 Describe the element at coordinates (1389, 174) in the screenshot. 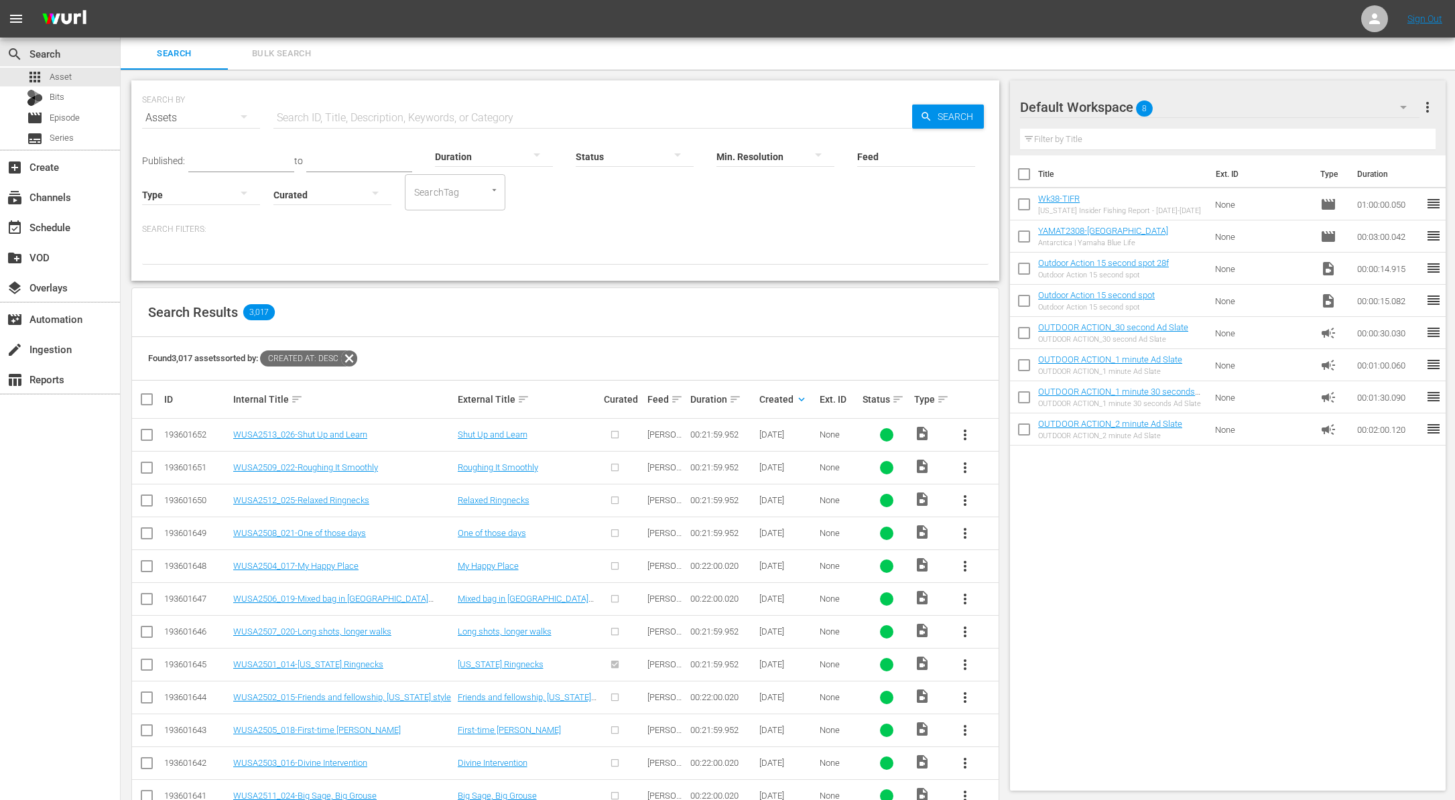

I see `th: Duration` at that location.